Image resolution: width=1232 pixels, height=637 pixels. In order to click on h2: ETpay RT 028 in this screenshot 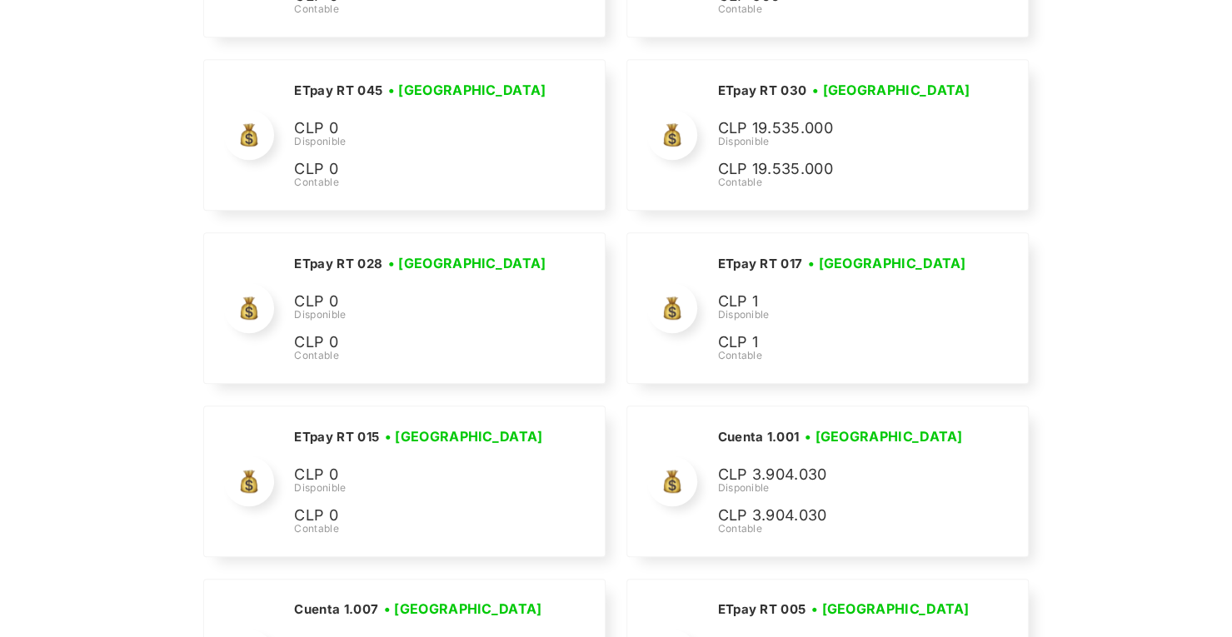, I will do `click(338, 264)`.